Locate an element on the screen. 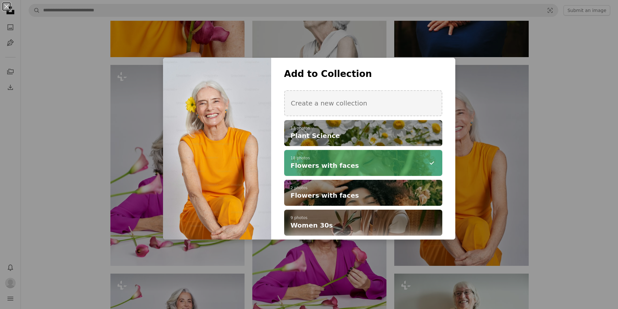 The height and width of the screenshot is (309, 618). button: 13 photosPlant Science is located at coordinates (363, 133).